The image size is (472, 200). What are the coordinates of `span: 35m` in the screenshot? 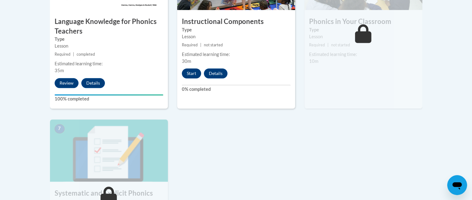 It's located at (59, 70).